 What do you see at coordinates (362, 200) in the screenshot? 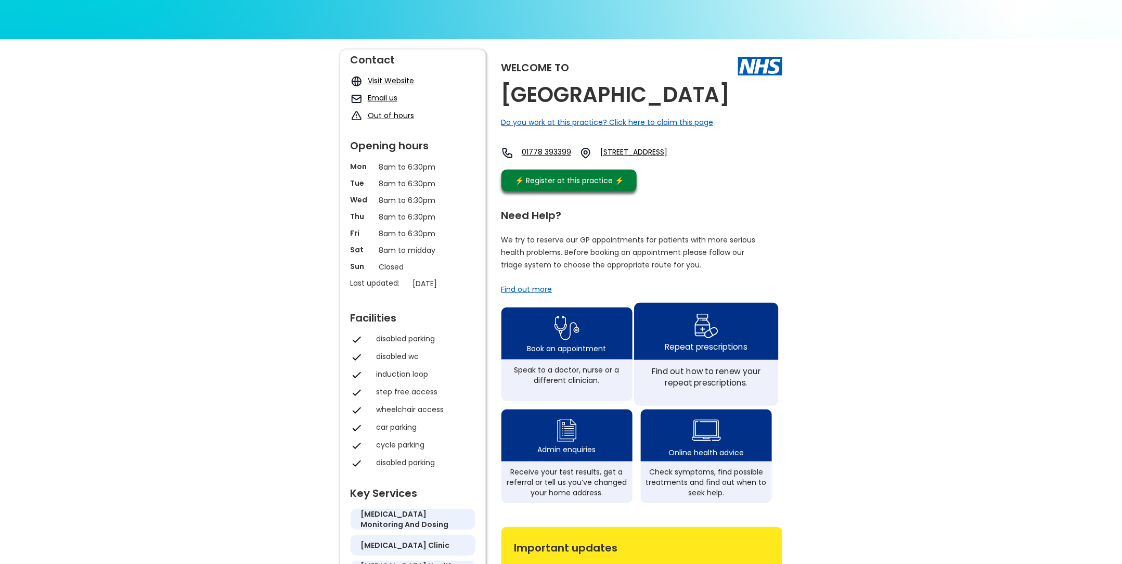
I see `p: Wed` at bounding box center [362, 200].